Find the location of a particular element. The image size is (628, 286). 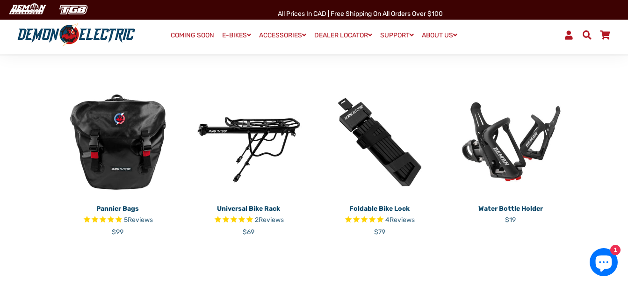

a: Pannier Bag - Demon Electric is located at coordinates (118, 142).